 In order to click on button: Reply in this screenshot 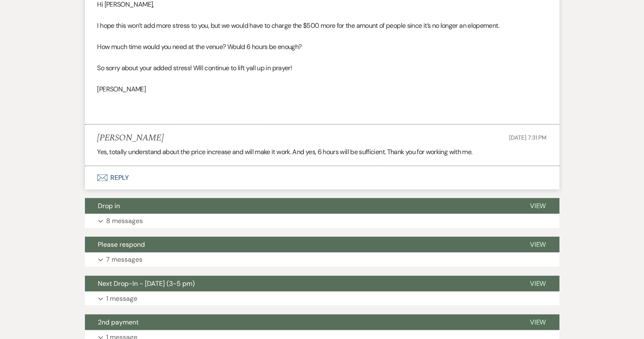, I will do `click(322, 178)`.